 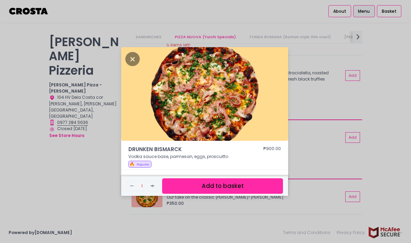 I want to click on span: Popular, so click(x=143, y=164).